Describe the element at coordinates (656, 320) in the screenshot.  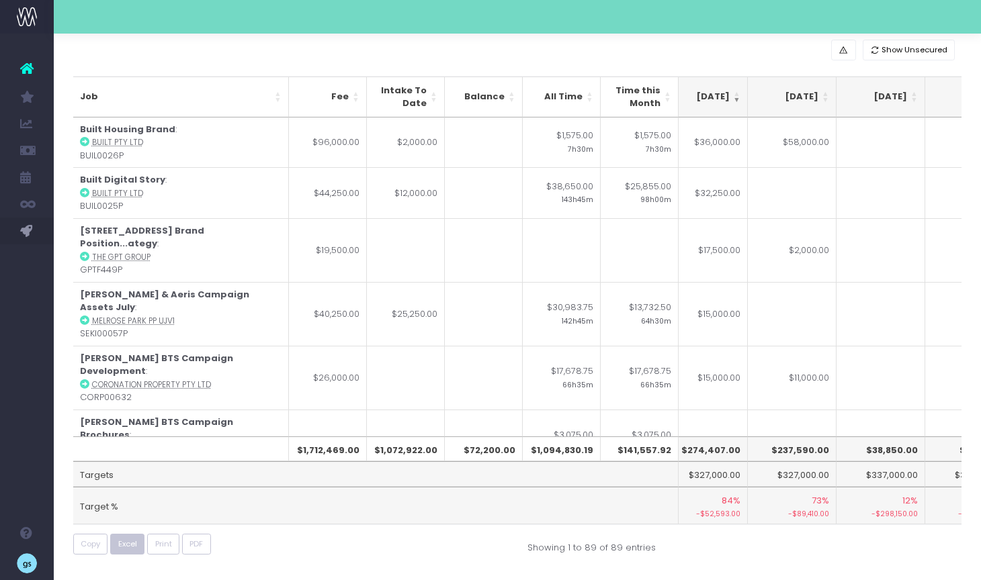
I see `small: 64h30m` at that location.